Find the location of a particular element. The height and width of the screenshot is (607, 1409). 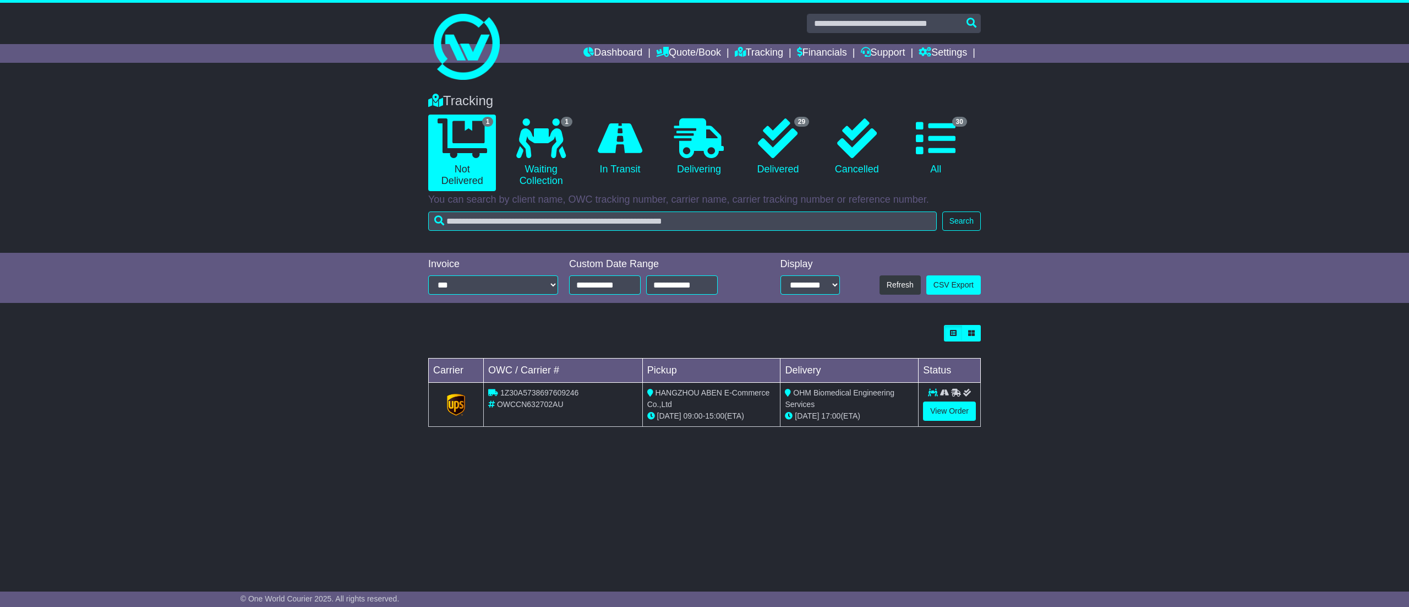

div: Invoice is located at coordinates (493, 264).